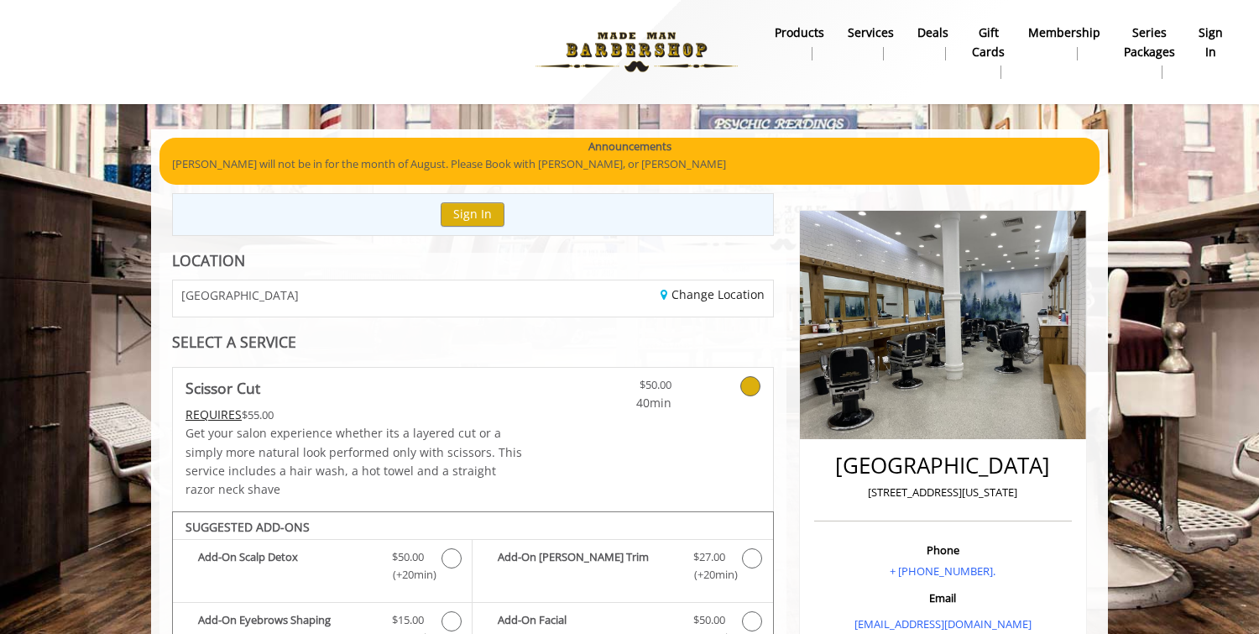  Describe the element at coordinates (1065, 33) in the screenshot. I see `b: Membership` at that location.